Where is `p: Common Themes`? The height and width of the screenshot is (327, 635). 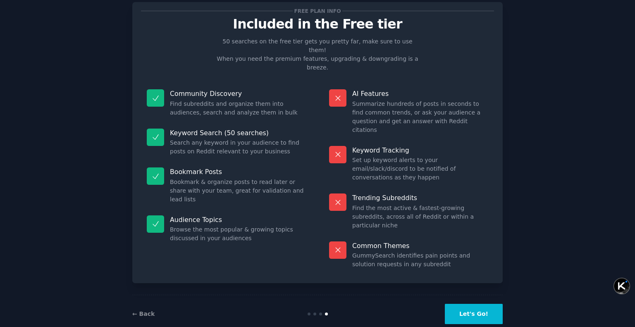
p: Common Themes is located at coordinates (420, 246).